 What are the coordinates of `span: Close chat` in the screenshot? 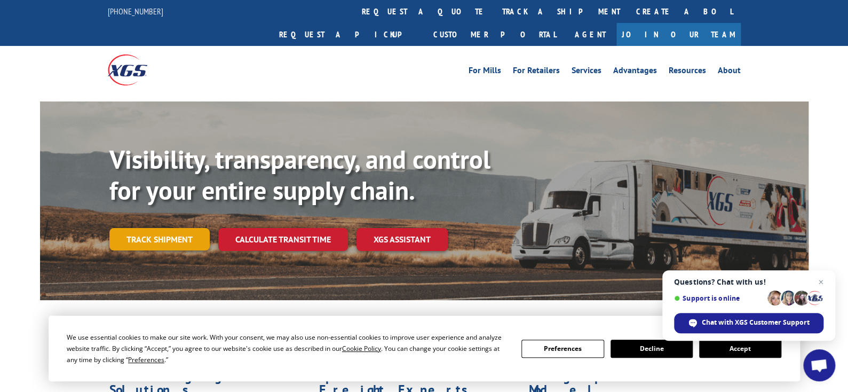 It's located at (821, 282).